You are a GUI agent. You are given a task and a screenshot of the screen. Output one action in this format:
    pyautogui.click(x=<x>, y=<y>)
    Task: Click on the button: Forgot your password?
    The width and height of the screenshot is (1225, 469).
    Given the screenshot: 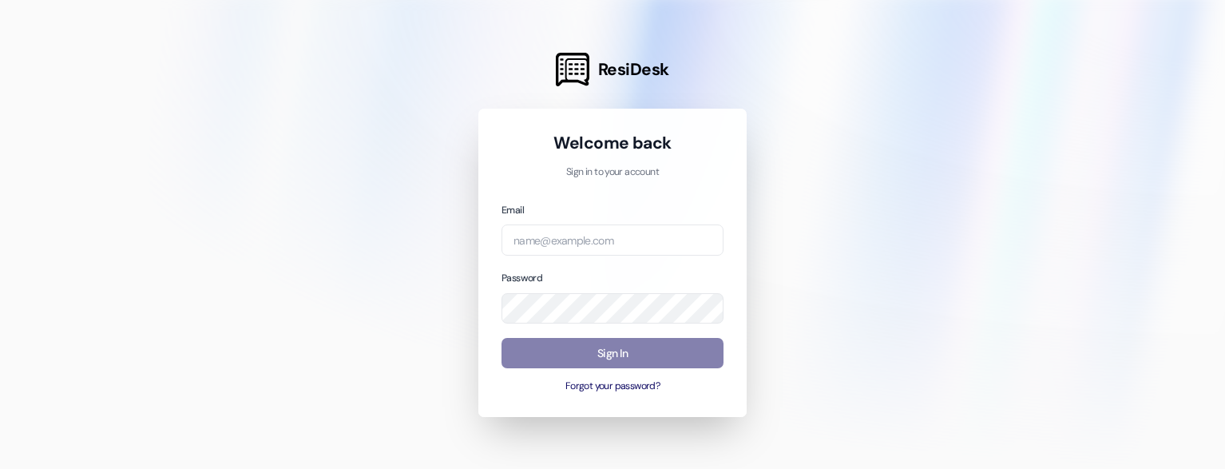 What is the action you would take?
    pyautogui.click(x=612, y=386)
    